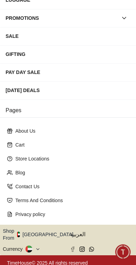 This screenshot has width=136, height=265. Describe the element at coordinates (82, 249) in the screenshot. I see `a: Instagram` at that location.